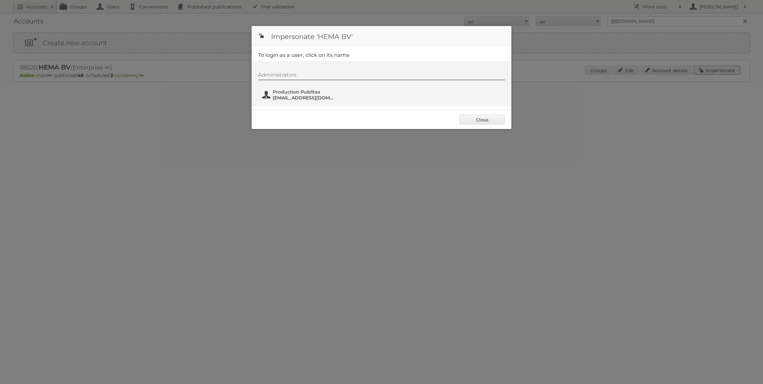 The height and width of the screenshot is (384, 763). Describe the element at coordinates (381, 76) in the screenshot. I see `div: Administrators` at that location.